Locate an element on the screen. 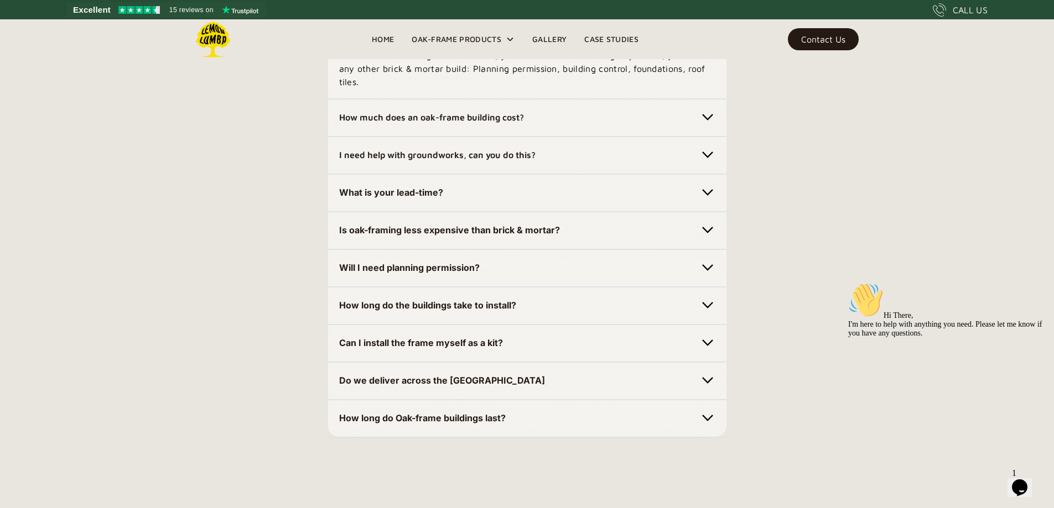  strong: Will I need planning permission? is located at coordinates (409, 268).